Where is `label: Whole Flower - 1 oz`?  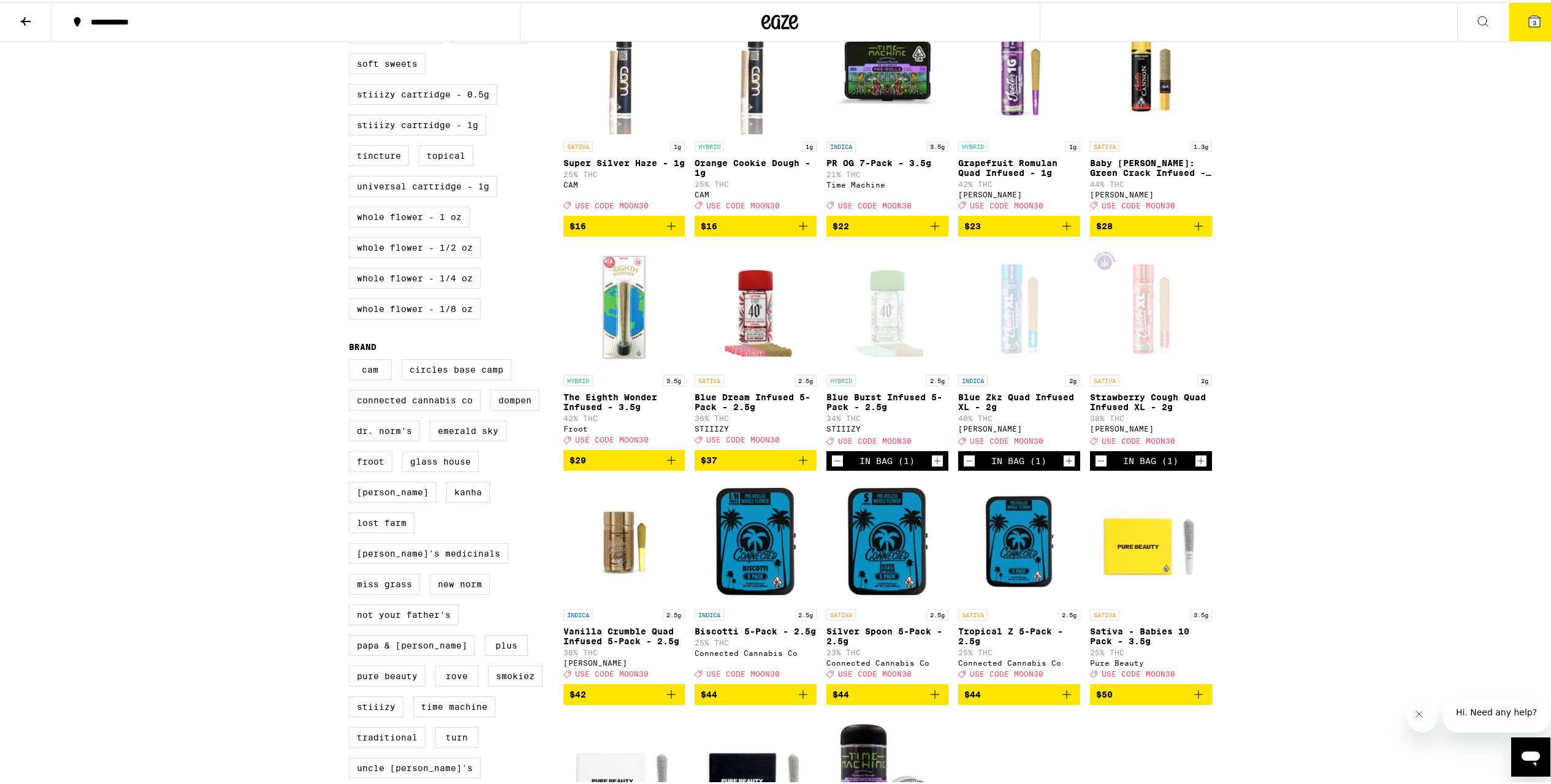 label: Whole Flower - 1 oz is located at coordinates (409, 215).